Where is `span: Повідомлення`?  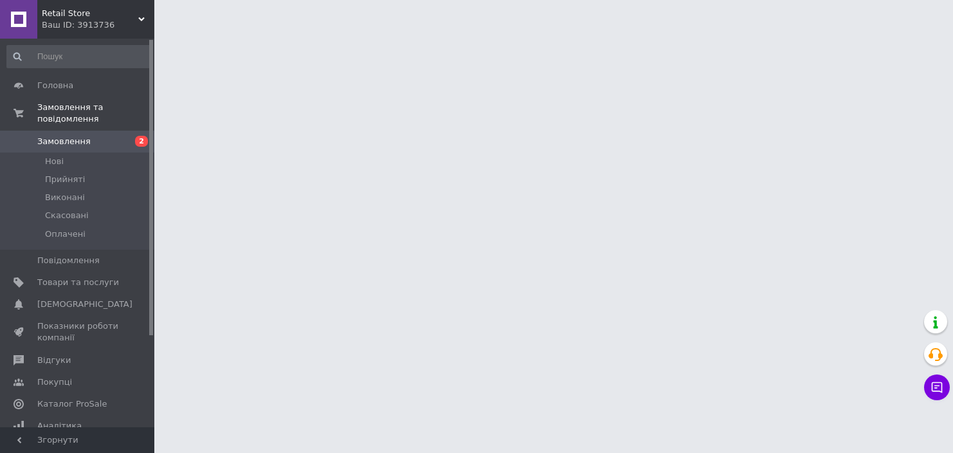 span: Повідомлення is located at coordinates (68, 260).